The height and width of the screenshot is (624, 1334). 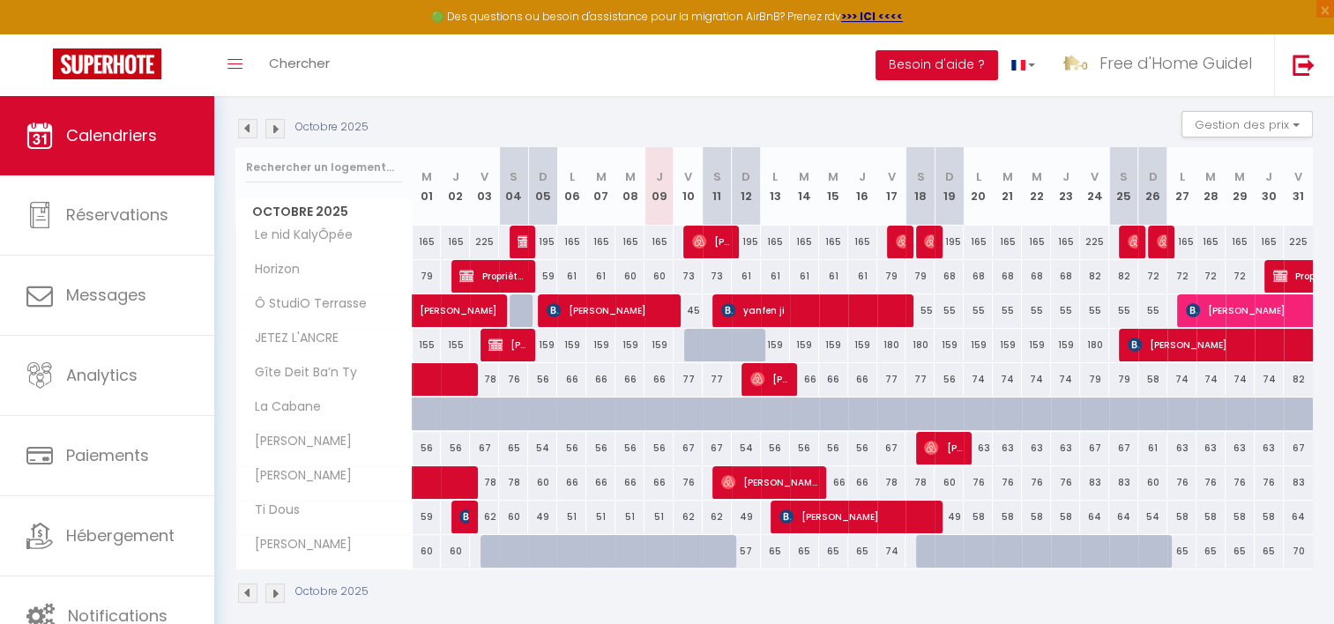 What do you see at coordinates (746, 551) in the screenshot?
I see `div: 57` at bounding box center [746, 551].